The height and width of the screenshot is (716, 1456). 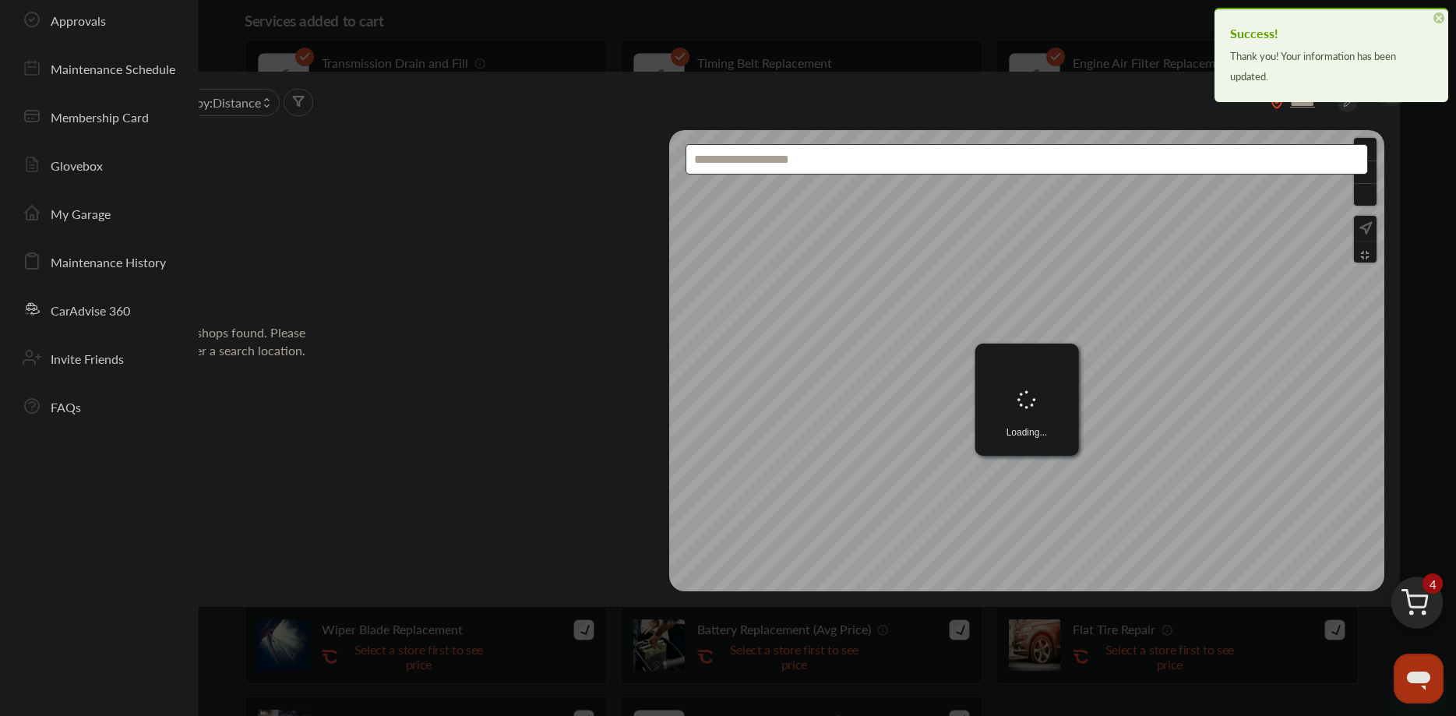 What do you see at coordinates (98, 309) in the screenshot?
I see `a: CarAdvise 360` at bounding box center [98, 309].